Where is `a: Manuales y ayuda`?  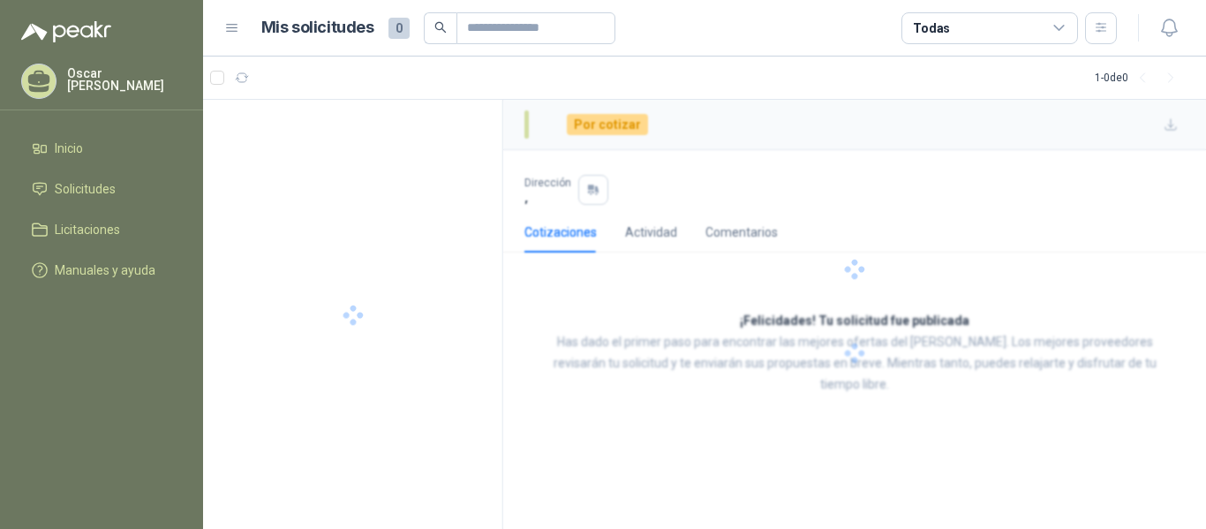 a: Manuales y ayuda is located at coordinates (101, 270).